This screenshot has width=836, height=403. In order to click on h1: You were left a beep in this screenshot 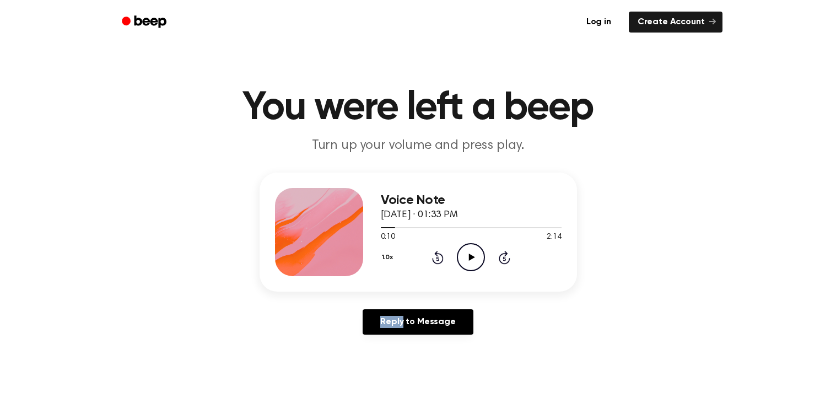, I will do `click(418, 108)`.